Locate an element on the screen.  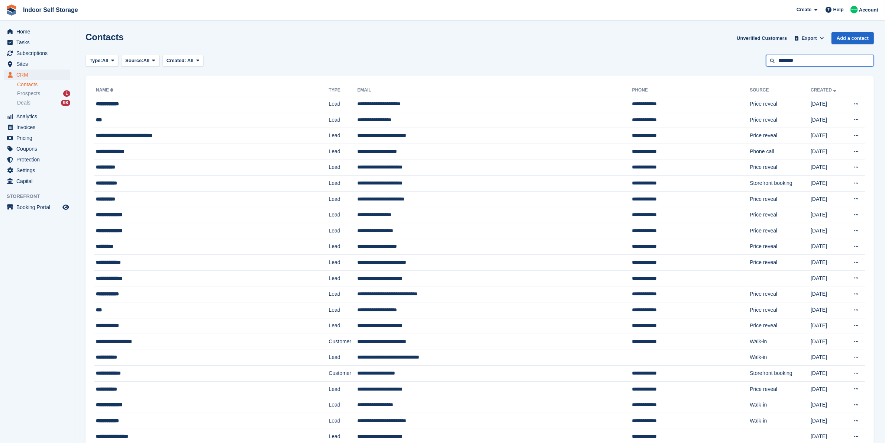
span: Analytics is located at coordinates (39, 116).